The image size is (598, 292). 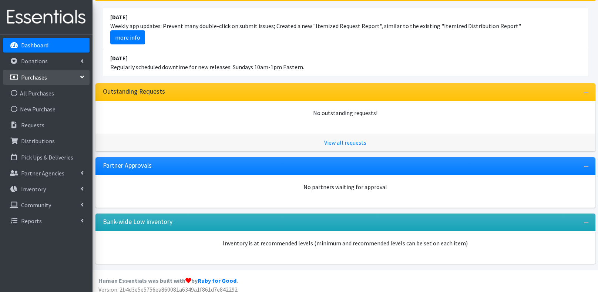 What do you see at coordinates (46, 45) in the screenshot?
I see `a: Dashboard` at bounding box center [46, 45].